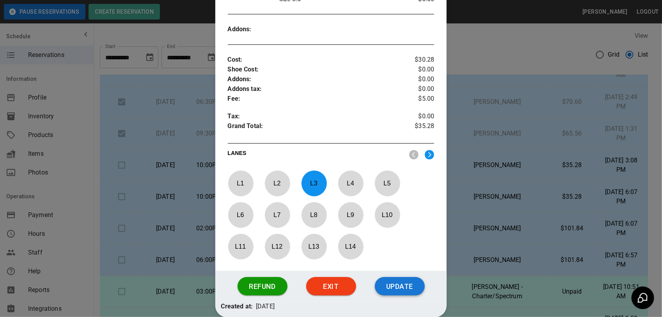 The image size is (662, 317). Describe the element at coordinates (314, 99) in the screenshot. I see `p: Fee :` at that location.